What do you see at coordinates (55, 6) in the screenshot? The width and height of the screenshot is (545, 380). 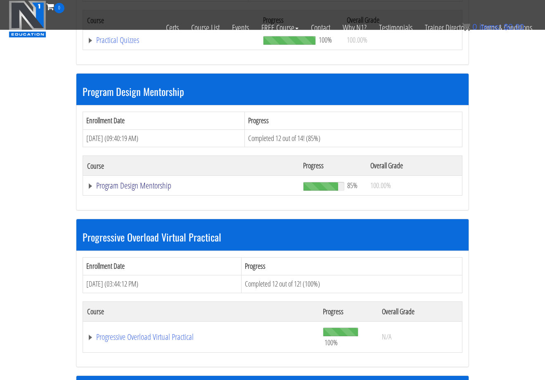 I see `a: 0` at bounding box center [55, 6].